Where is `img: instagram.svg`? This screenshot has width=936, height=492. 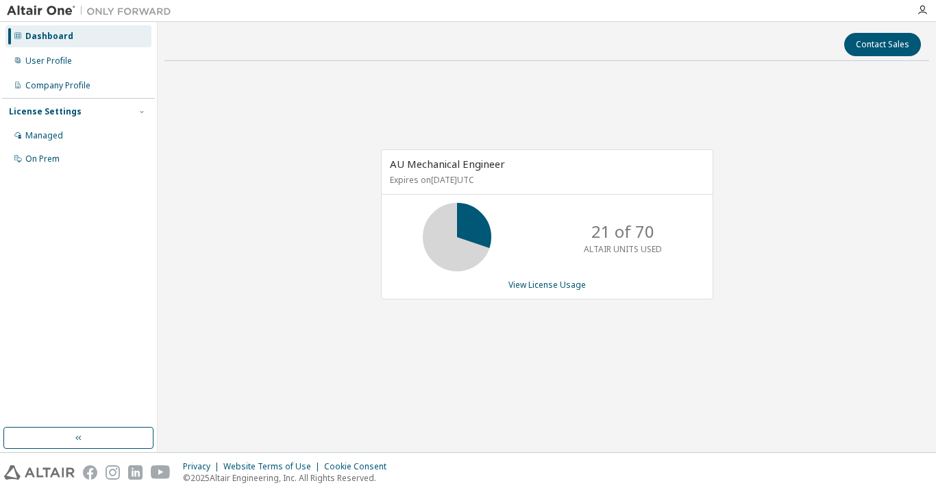
img: instagram.svg is located at coordinates (112, 472).